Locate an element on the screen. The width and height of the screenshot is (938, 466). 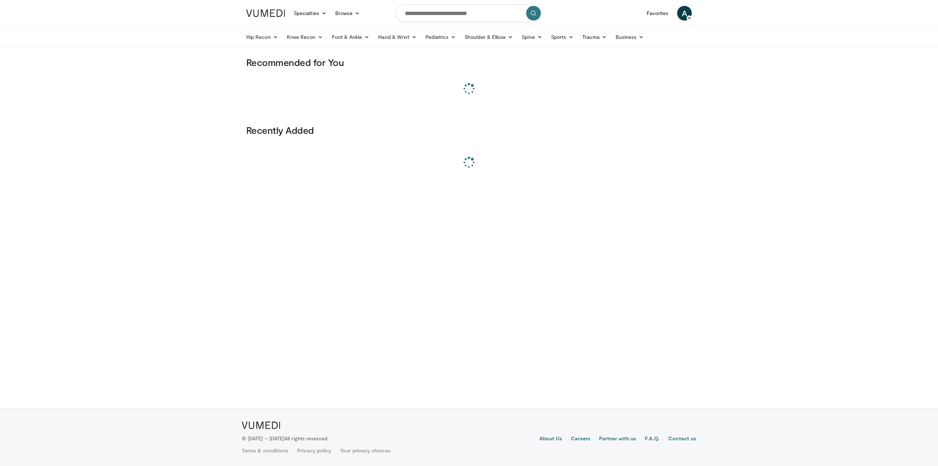
a: Browse is located at coordinates (348, 13).